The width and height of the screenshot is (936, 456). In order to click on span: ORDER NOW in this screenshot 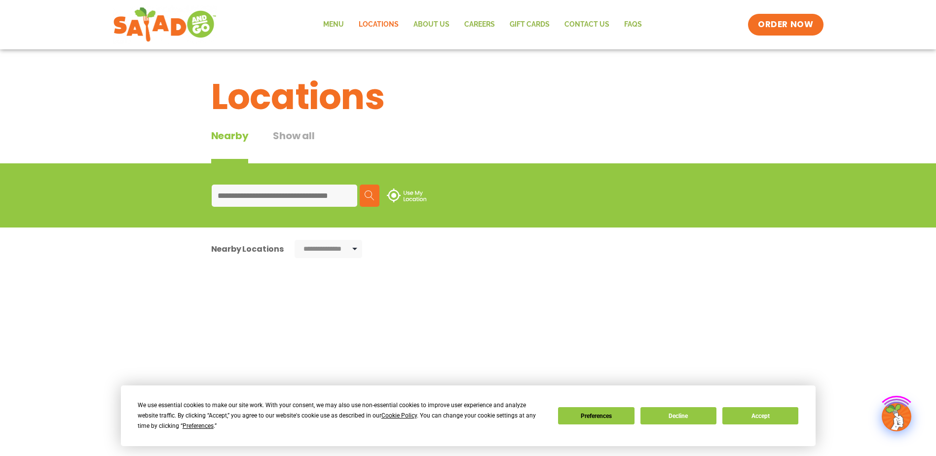, I will do `click(785, 25)`.